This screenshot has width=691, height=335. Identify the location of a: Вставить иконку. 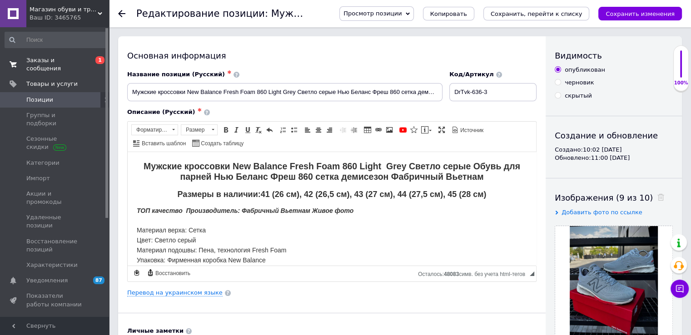
(414, 130).